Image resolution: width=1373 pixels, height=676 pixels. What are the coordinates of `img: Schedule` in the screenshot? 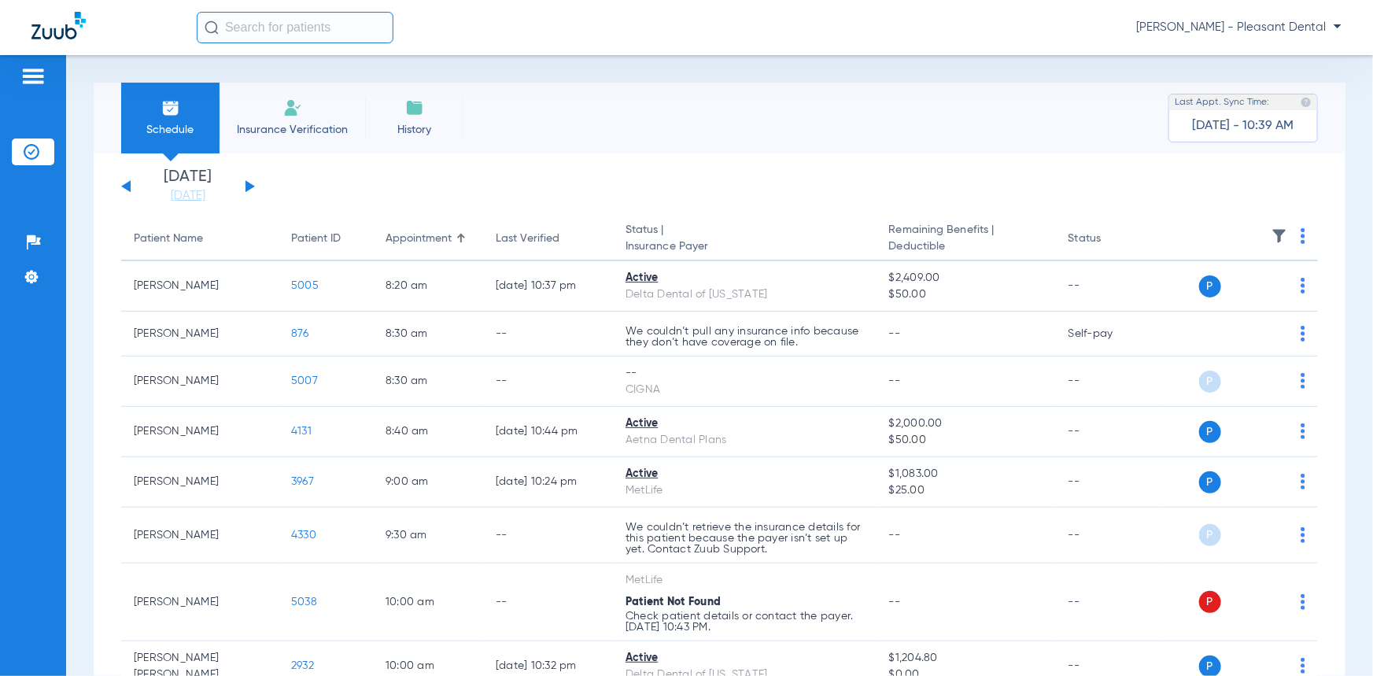 It's located at (171, 108).